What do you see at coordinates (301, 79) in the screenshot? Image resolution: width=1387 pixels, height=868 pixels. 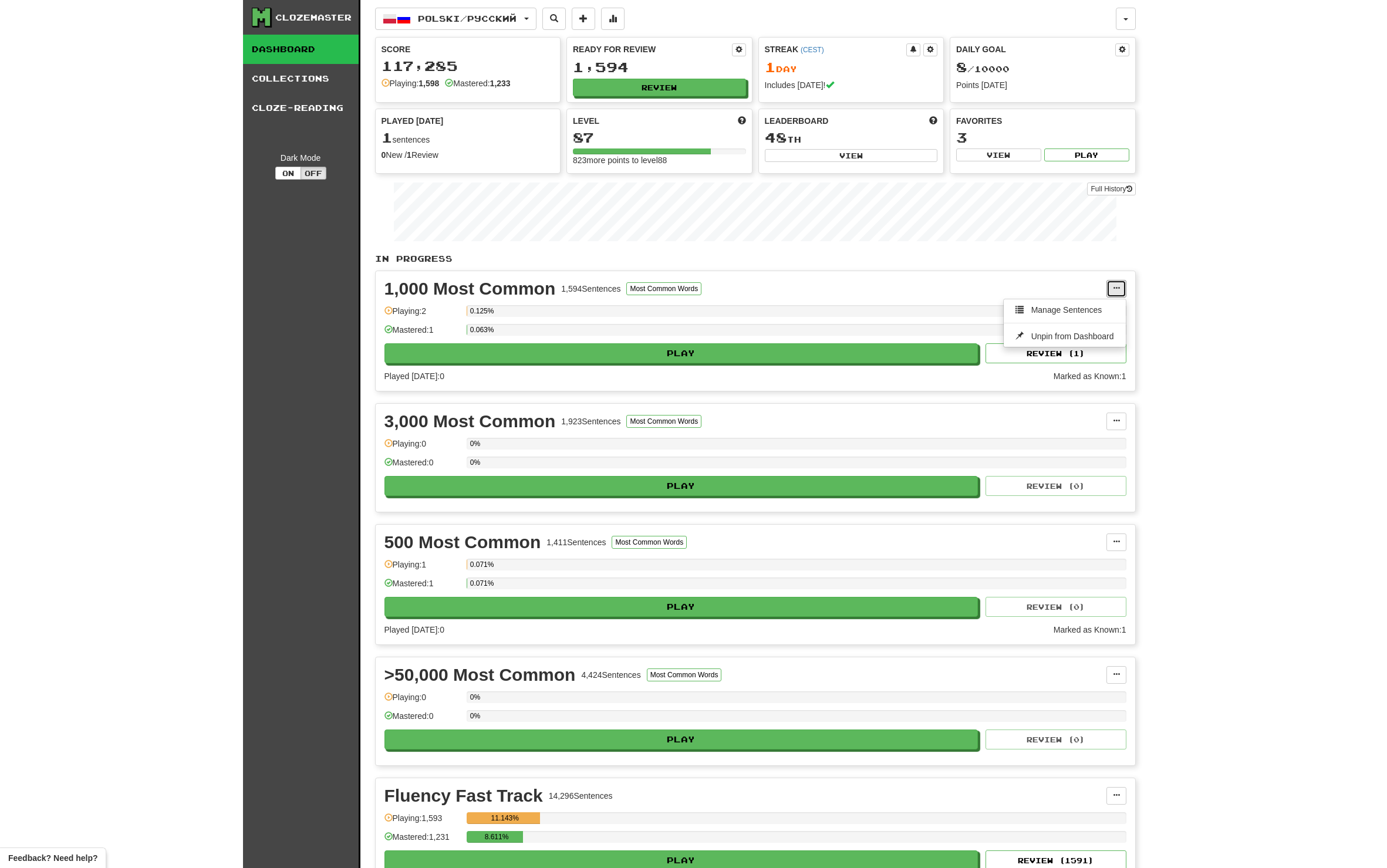 I see `a: Collections` at bounding box center [301, 79].